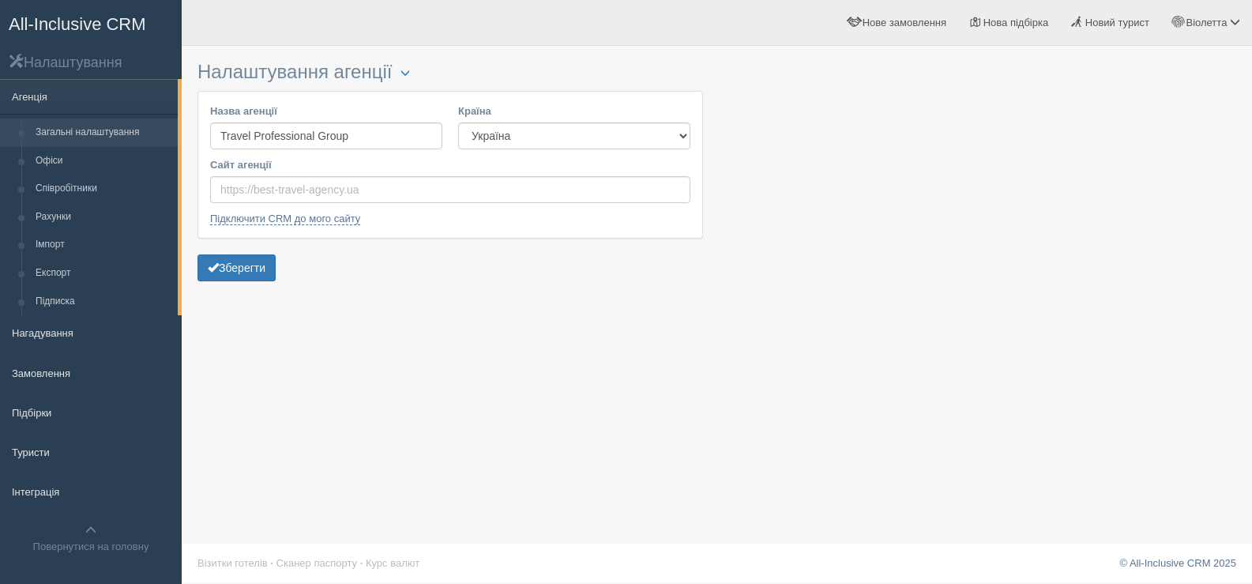 The width and height of the screenshot is (1252, 584). Describe the element at coordinates (1206, 22) in the screenshot. I see `span: Віолетта` at that location.